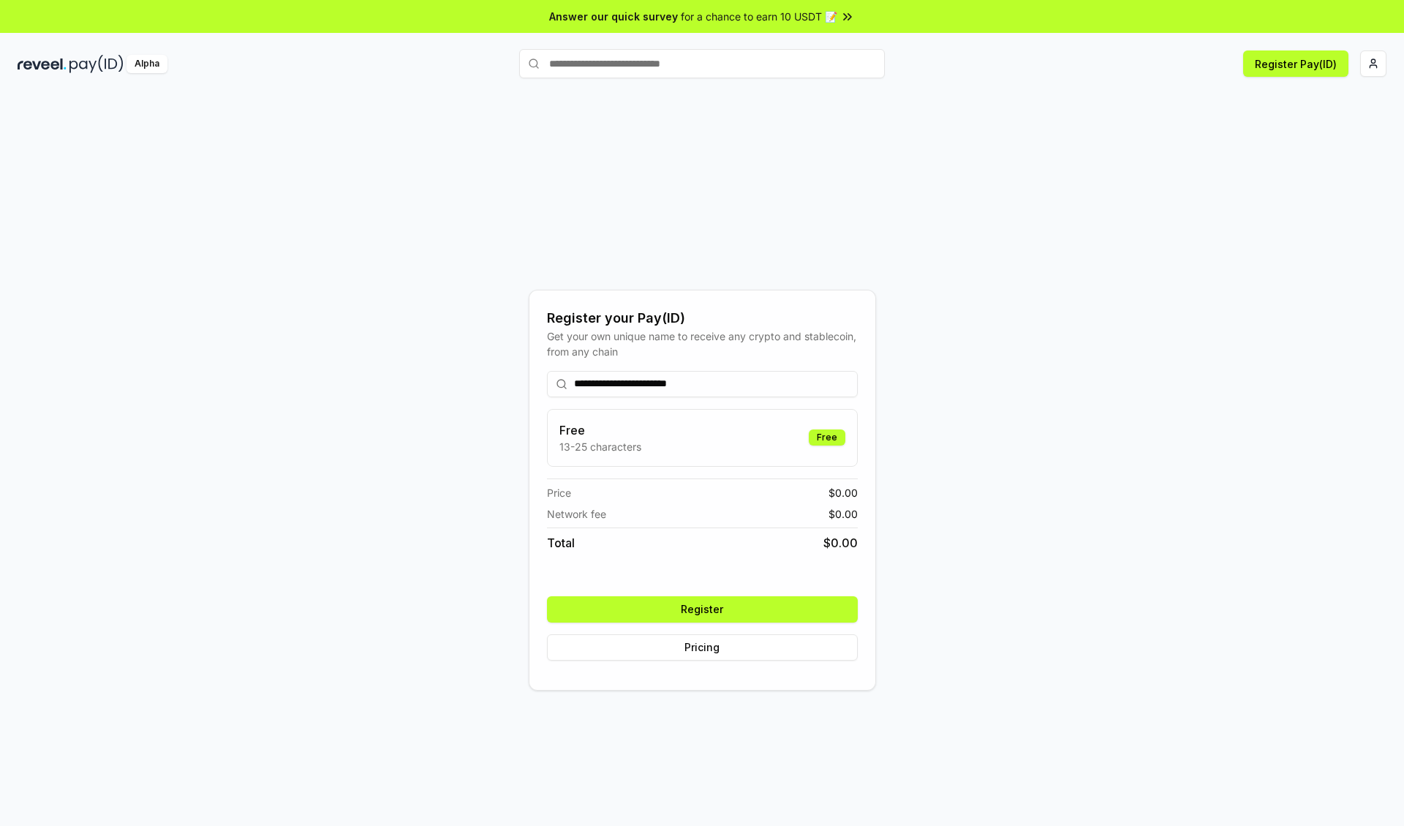 The height and width of the screenshot is (826, 1404). What do you see at coordinates (1296, 64) in the screenshot?
I see `button: Register Pay(ID)` at bounding box center [1296, 64].